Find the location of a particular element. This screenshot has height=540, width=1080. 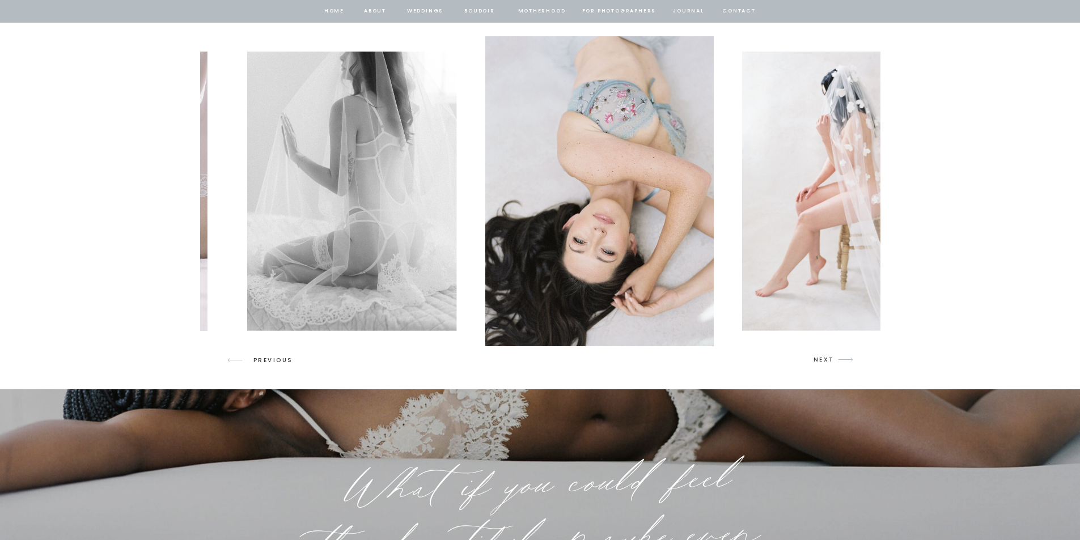

a: for photographers is located at coordinates (619, 11).